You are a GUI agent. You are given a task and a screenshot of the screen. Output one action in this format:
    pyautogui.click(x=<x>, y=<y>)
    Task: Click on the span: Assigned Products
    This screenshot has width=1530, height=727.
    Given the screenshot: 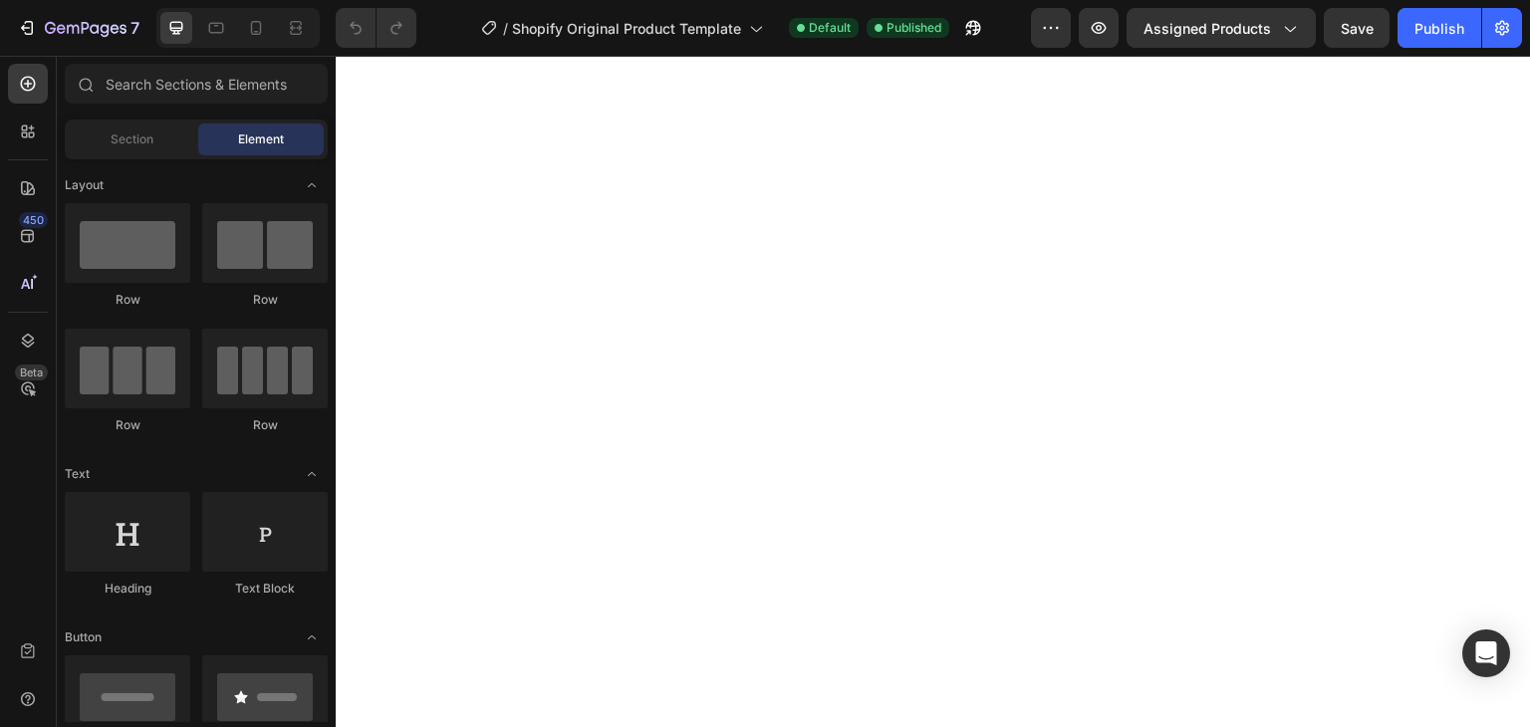 What is the action you would take?
    pyautogui.click(x=1207, y=28)
    